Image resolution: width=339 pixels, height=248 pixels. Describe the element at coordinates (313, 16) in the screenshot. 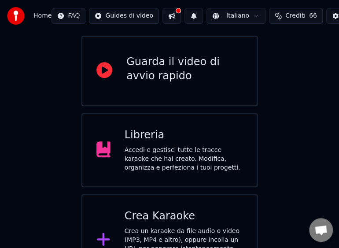

I see `span: 66` at that location.